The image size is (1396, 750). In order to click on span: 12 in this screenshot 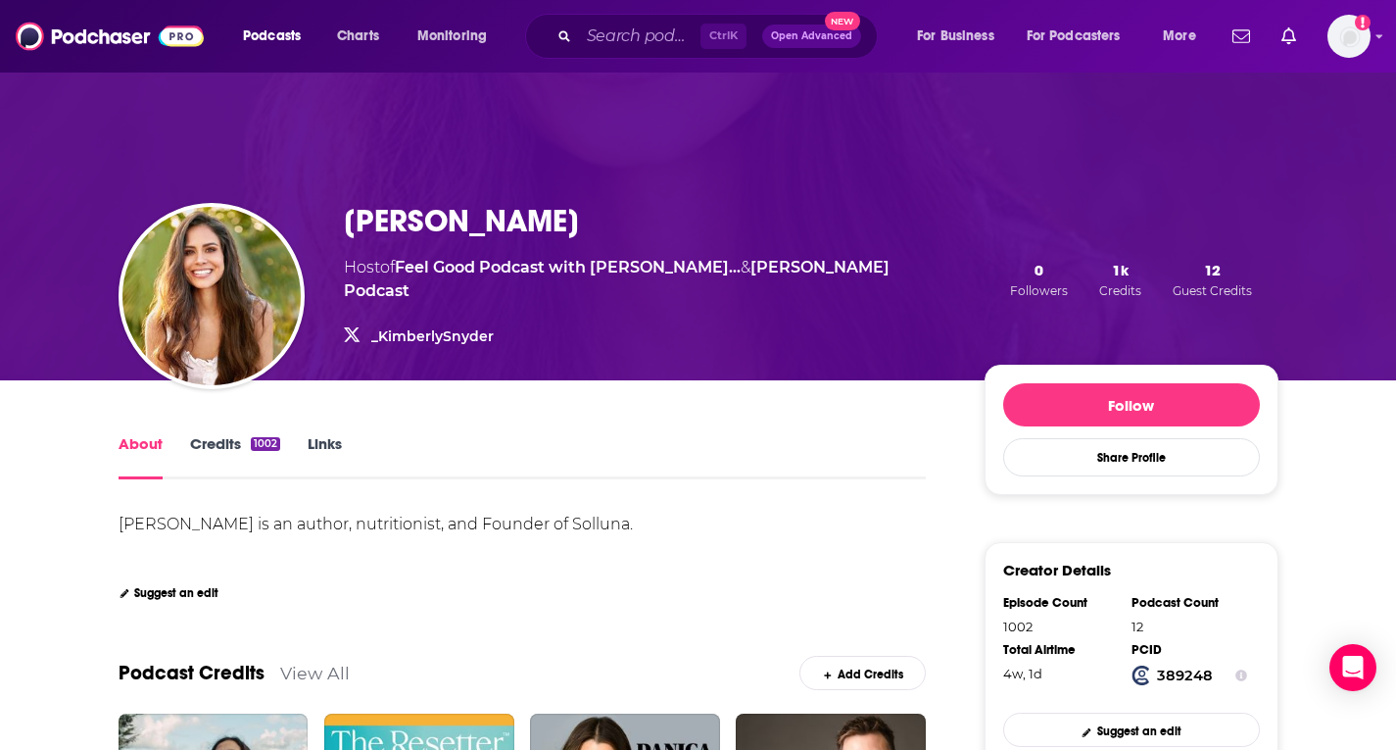, I will do `click(1212, 269)`.